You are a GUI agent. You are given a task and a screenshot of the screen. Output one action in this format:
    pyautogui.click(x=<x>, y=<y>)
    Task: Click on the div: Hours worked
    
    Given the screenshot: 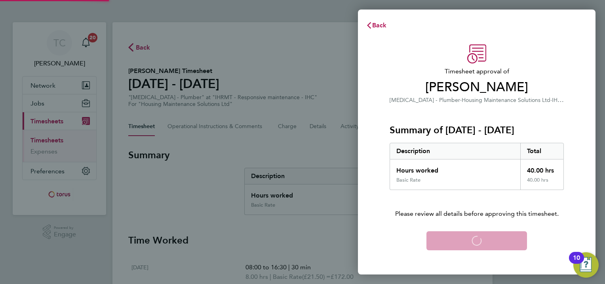 What is the action you would take?
    pyautogui.click(x=455, y=168)
    